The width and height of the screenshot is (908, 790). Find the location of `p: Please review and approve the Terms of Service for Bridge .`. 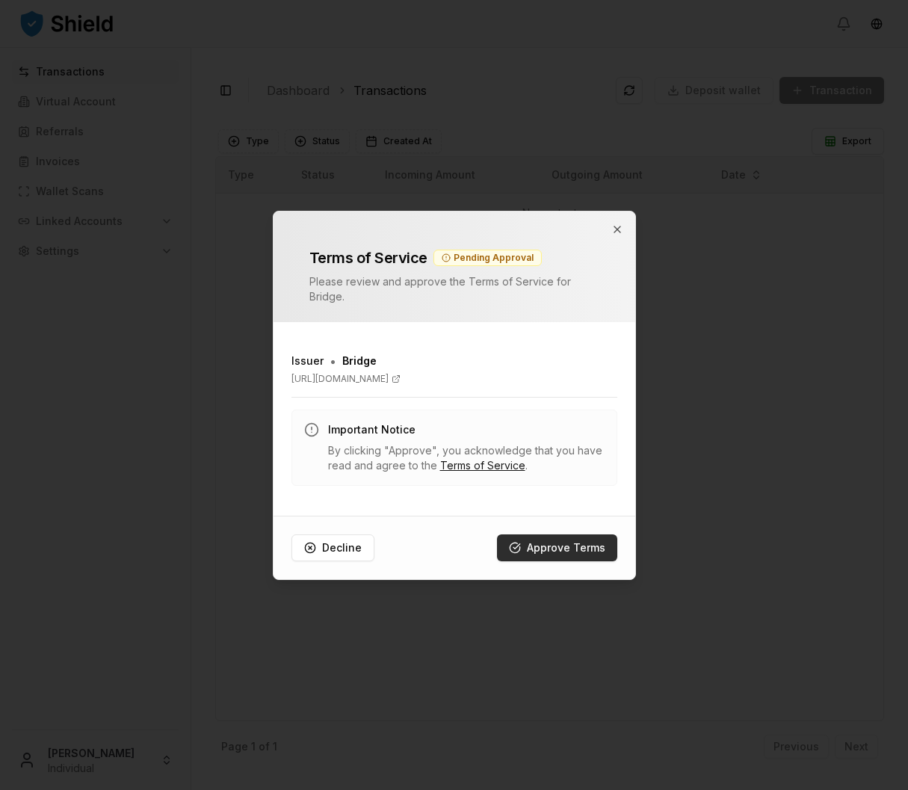

p: Please review and approve the Terms of Service for Bridge . is located at coordinates (454, 289).